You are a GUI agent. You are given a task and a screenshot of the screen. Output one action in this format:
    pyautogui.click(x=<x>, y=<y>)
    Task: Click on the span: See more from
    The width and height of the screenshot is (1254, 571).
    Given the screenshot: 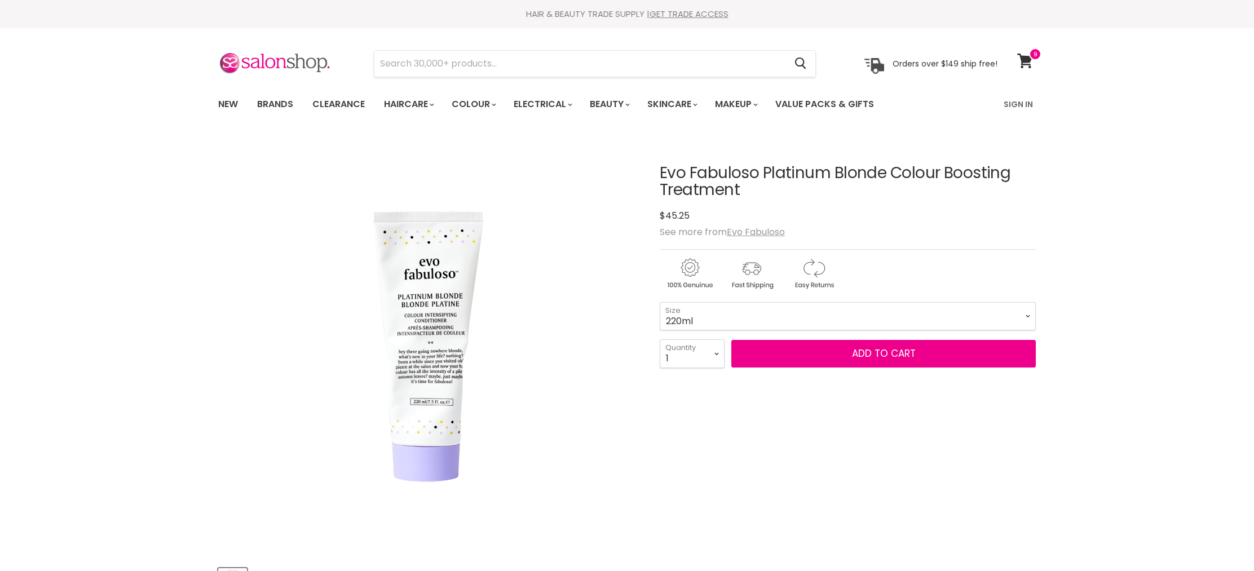 What is the action you would take?
    pyautogui.click(x=722, y=232)
    